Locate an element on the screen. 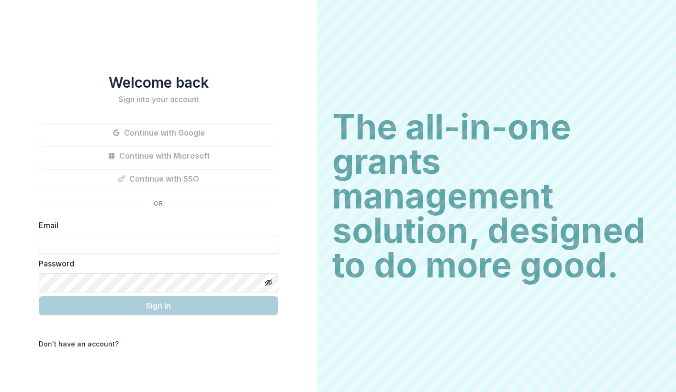  button: Continue with Microsoft is located at coordinates (159, 156).